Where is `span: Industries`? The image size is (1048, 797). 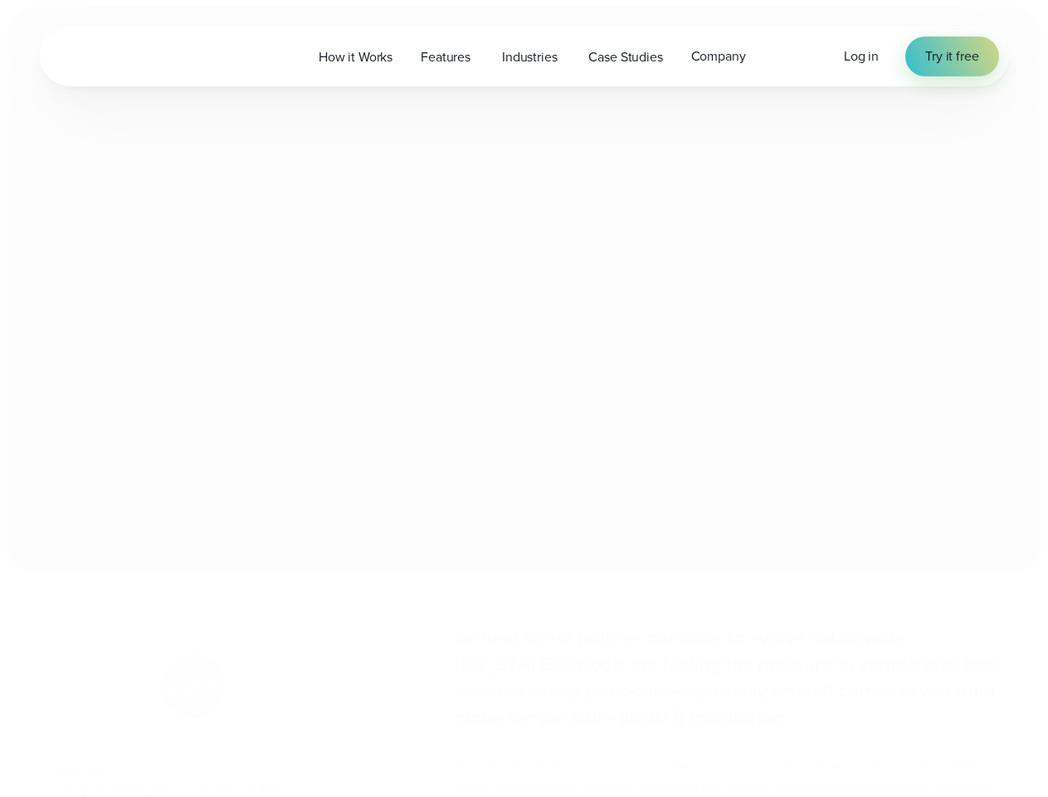 span: Industries is located at coordinates (529, 57).